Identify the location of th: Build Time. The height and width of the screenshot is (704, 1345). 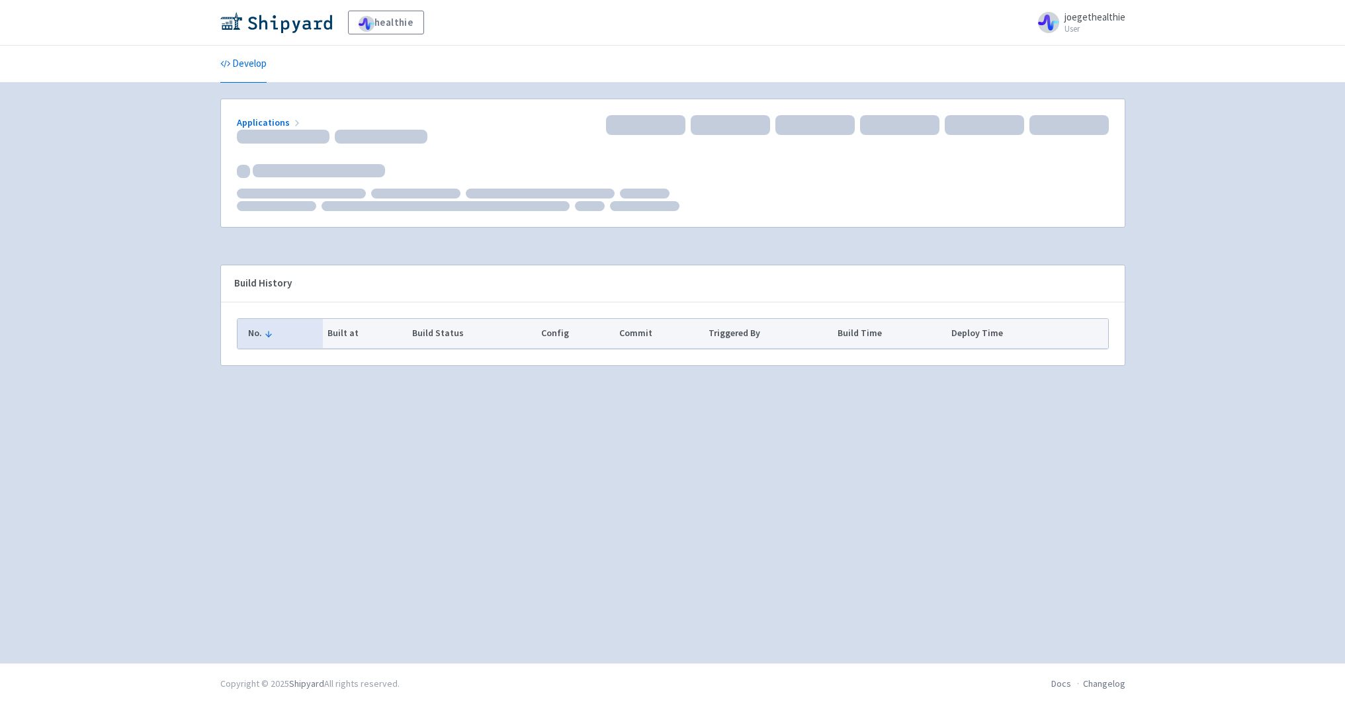
(890, 334).